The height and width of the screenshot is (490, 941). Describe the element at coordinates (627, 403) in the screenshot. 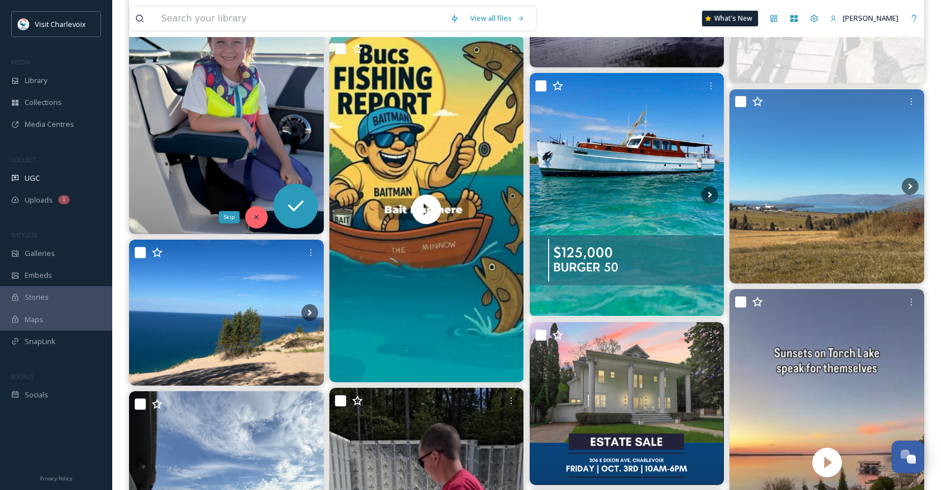

I see `img: 🍂✨ Estate Sale on Round Lake ✨🍂 Join us tomorrow! Come spend the day at one of Charlevoix’s most ...` at that location.